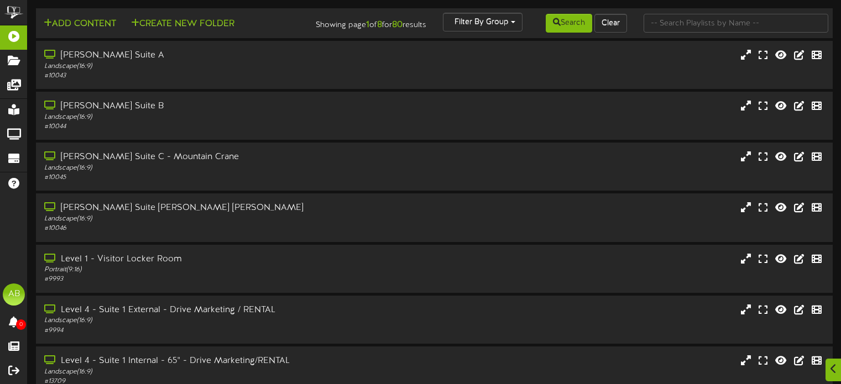  What do you see at coordinates (202, 270) in the screenshot?
I see `div: Portrait ( 9:16 )` at bounding box center [202, 270].